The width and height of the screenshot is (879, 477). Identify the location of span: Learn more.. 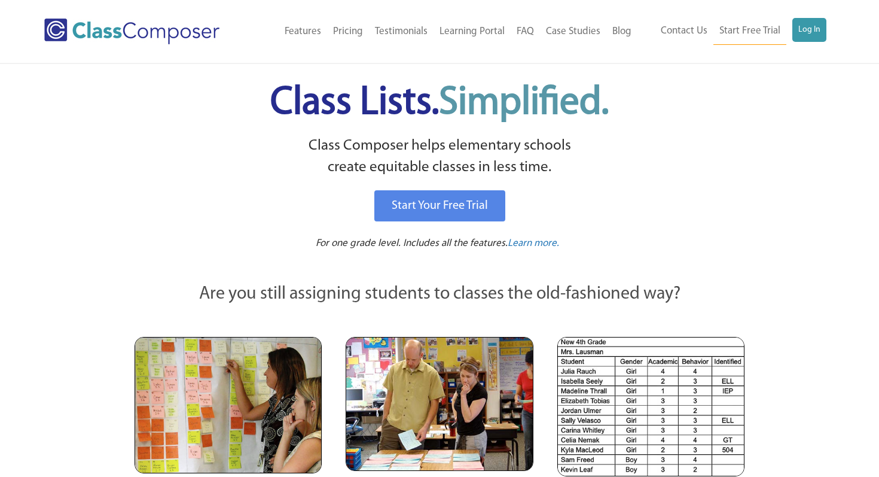
(533, 243).